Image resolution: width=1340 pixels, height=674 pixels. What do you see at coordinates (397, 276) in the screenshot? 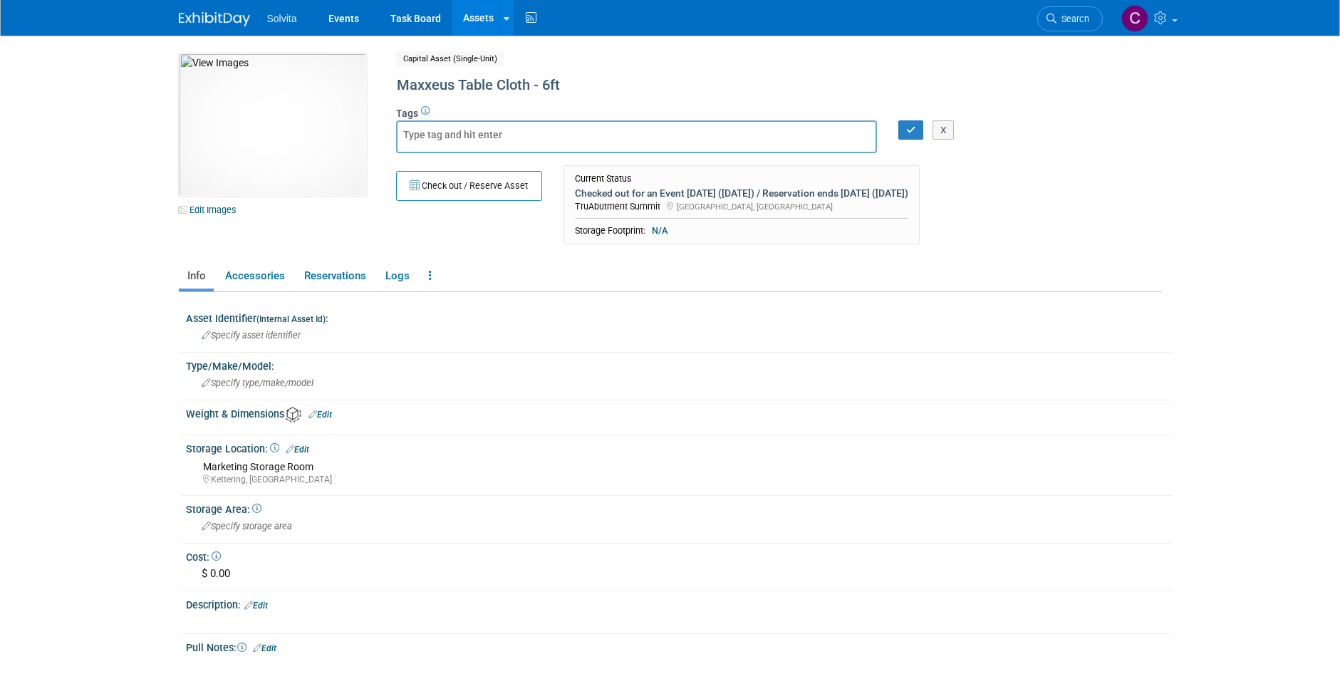
I see `a: Logs` at bounding box center [397, 276].